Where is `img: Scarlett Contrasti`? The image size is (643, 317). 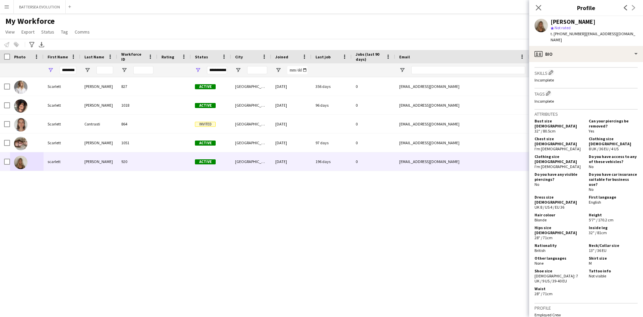
img: Scarlett Contrasti is located at coordinates (21, 125).